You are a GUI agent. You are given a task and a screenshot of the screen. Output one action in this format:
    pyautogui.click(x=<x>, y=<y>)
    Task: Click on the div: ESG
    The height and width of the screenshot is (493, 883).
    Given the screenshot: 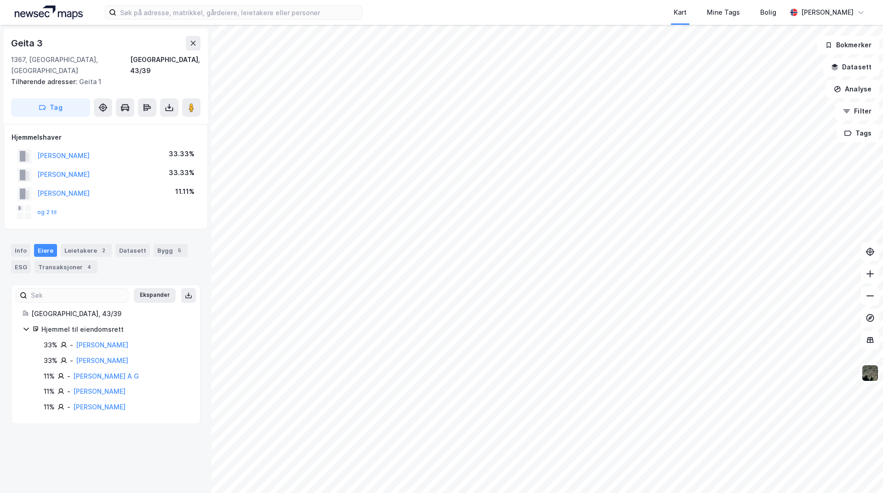 What is the action you would take?
    pyautogui.click(x=21, y=267)
    